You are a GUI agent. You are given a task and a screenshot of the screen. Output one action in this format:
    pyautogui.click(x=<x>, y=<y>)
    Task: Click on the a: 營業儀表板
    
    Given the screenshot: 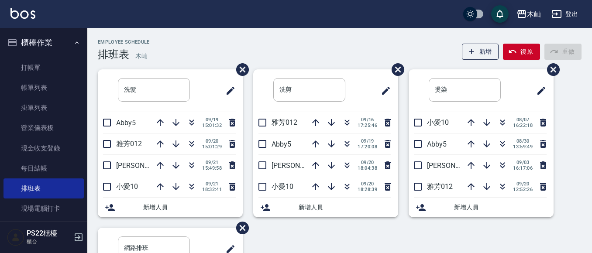 What is the action you would take?
    pyautogui.click(x=44, y=128)
    